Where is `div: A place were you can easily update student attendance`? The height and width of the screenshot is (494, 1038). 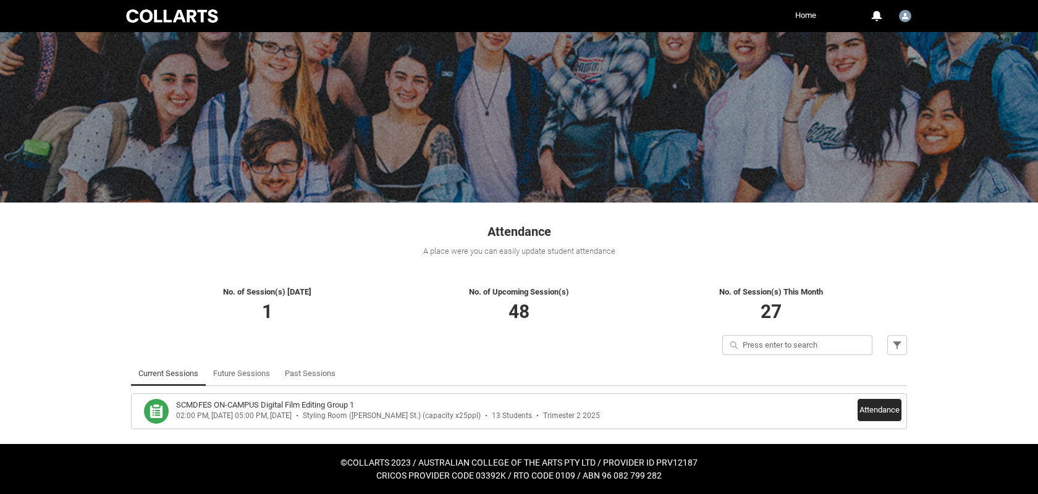 div: A place were you can easily update student attendance is located at coordinates (519, 251).